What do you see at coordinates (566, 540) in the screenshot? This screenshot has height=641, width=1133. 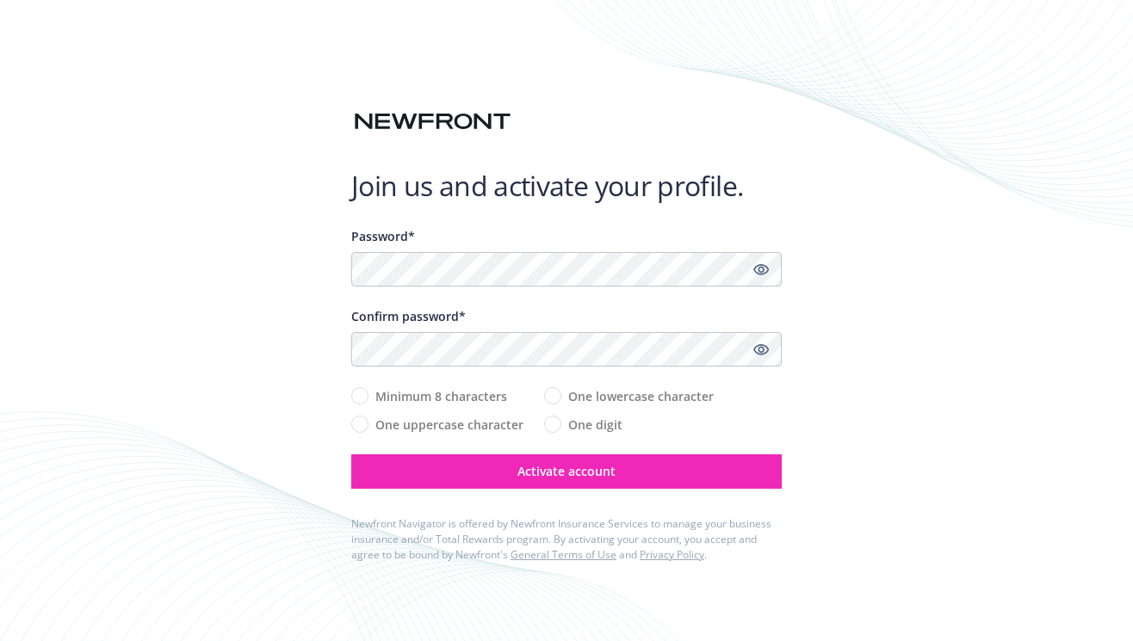 I see `div: Newfront Navigator is offered by Newfront Insurance Services to manage your business insurance an...` at bounding box center [566, 540].